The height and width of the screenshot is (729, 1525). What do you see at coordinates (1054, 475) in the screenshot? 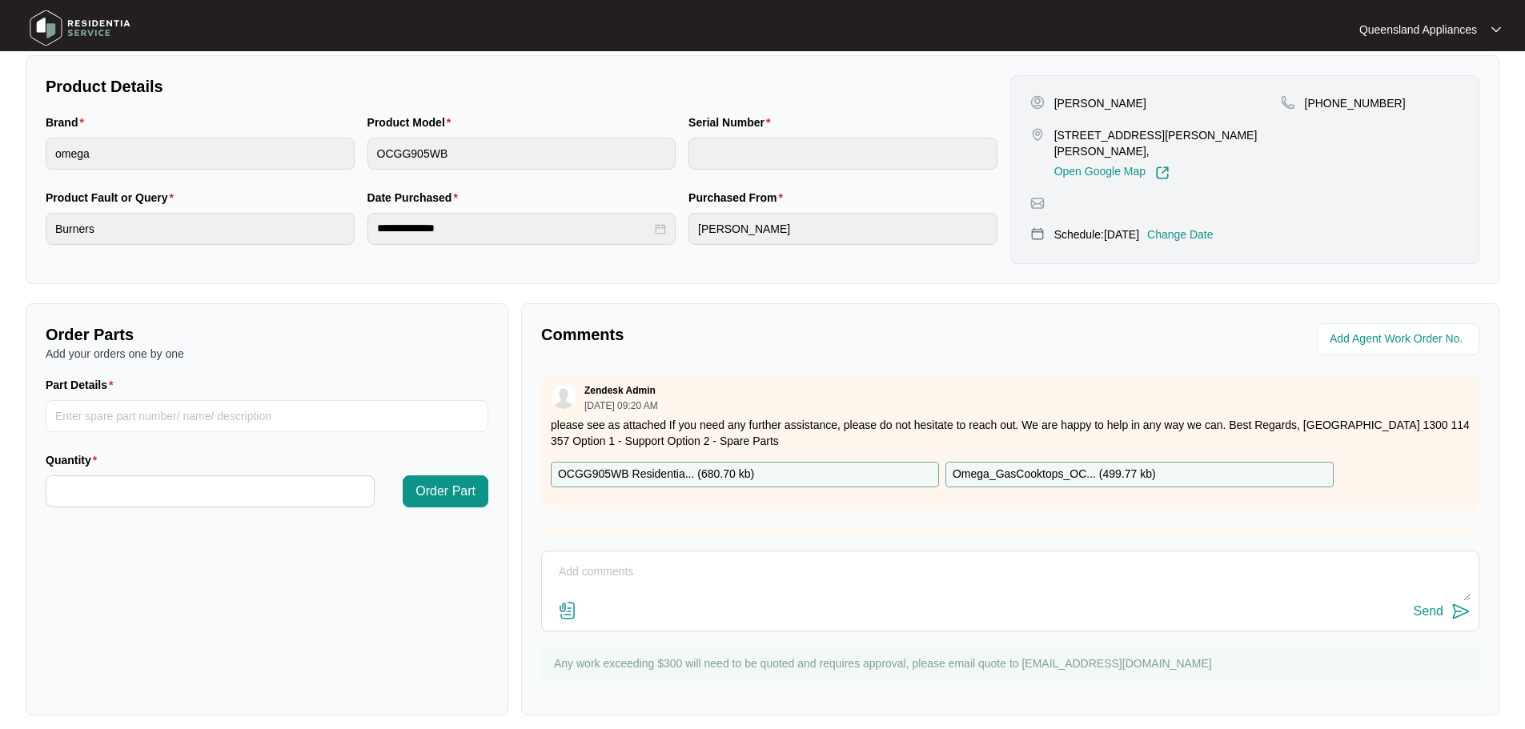
I see `p: Omega_GasCooktops_OC... ( 499.77 kb )` at bounding box center [1054, 475].